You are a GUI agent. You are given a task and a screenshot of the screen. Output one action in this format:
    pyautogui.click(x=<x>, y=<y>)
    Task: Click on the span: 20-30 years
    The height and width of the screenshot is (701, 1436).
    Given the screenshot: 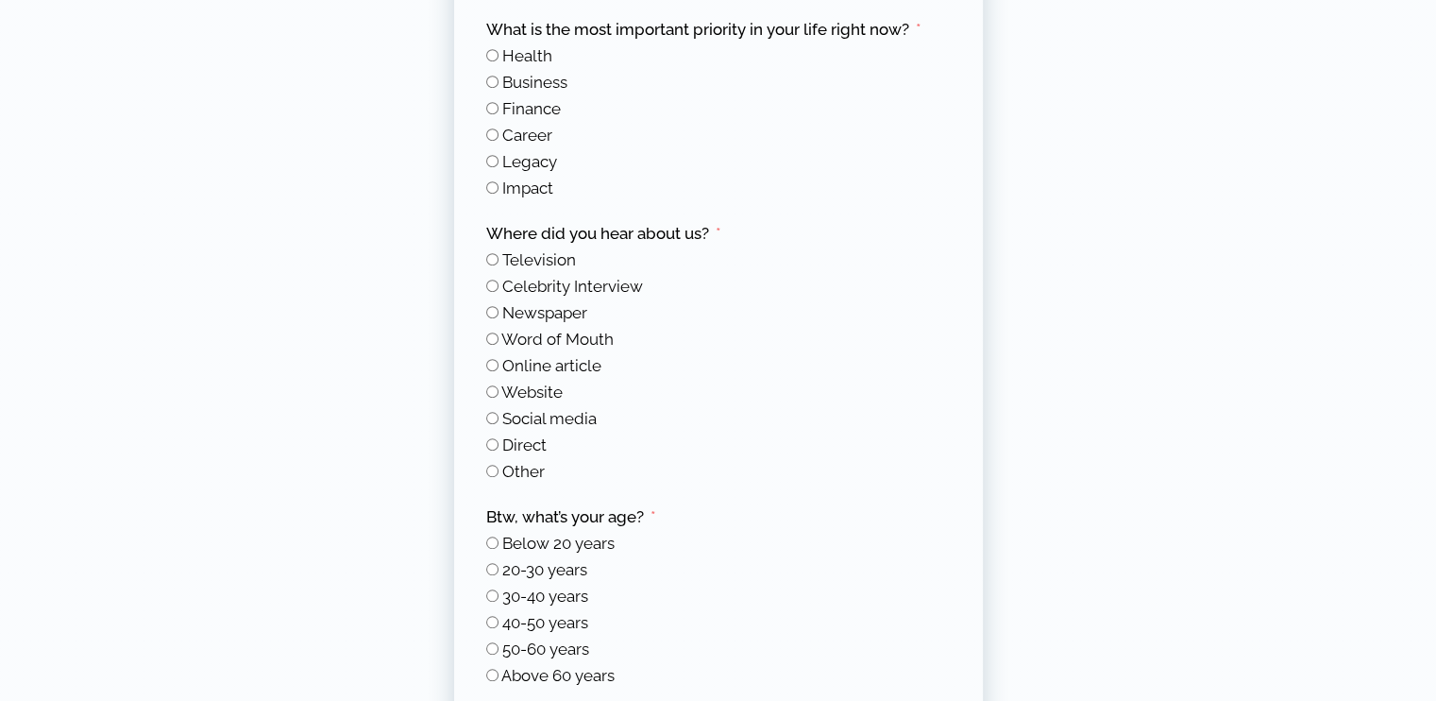 What is the action you would take?
    pyautogui.click(x=545, y=569)
    